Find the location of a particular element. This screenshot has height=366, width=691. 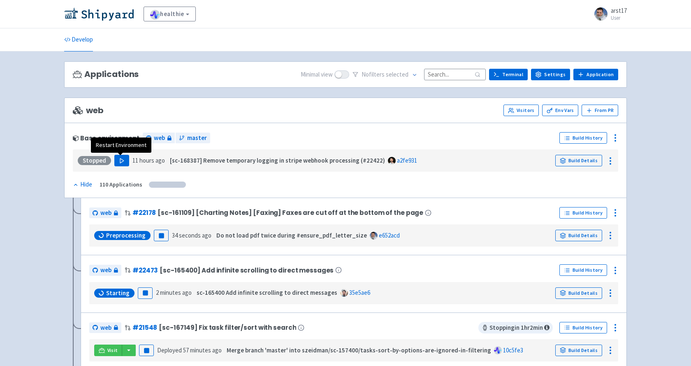

small: User is located at coordinates (619, 18).